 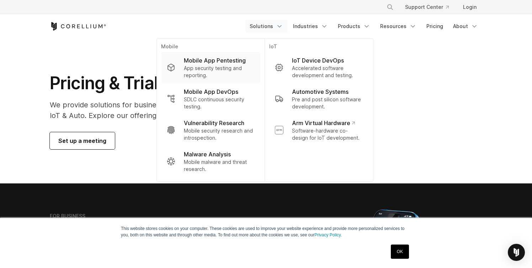 I want to click on p: Accelerated software development and testing., so click(x=328, y=72).